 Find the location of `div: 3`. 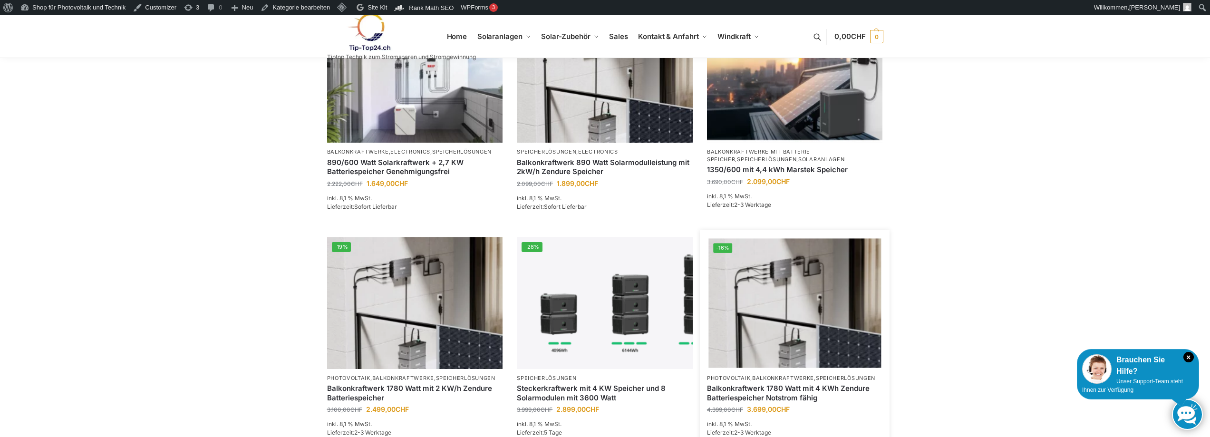

div: 3 is located at coordinates (494, 8).